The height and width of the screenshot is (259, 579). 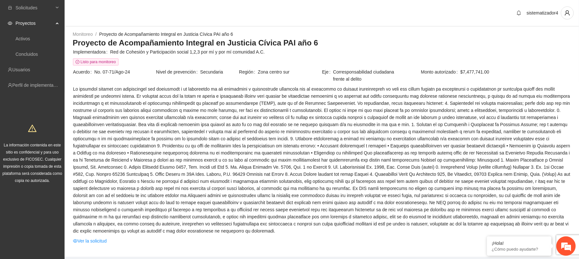 I want to click on span: warning, so click(x=32, y=129).